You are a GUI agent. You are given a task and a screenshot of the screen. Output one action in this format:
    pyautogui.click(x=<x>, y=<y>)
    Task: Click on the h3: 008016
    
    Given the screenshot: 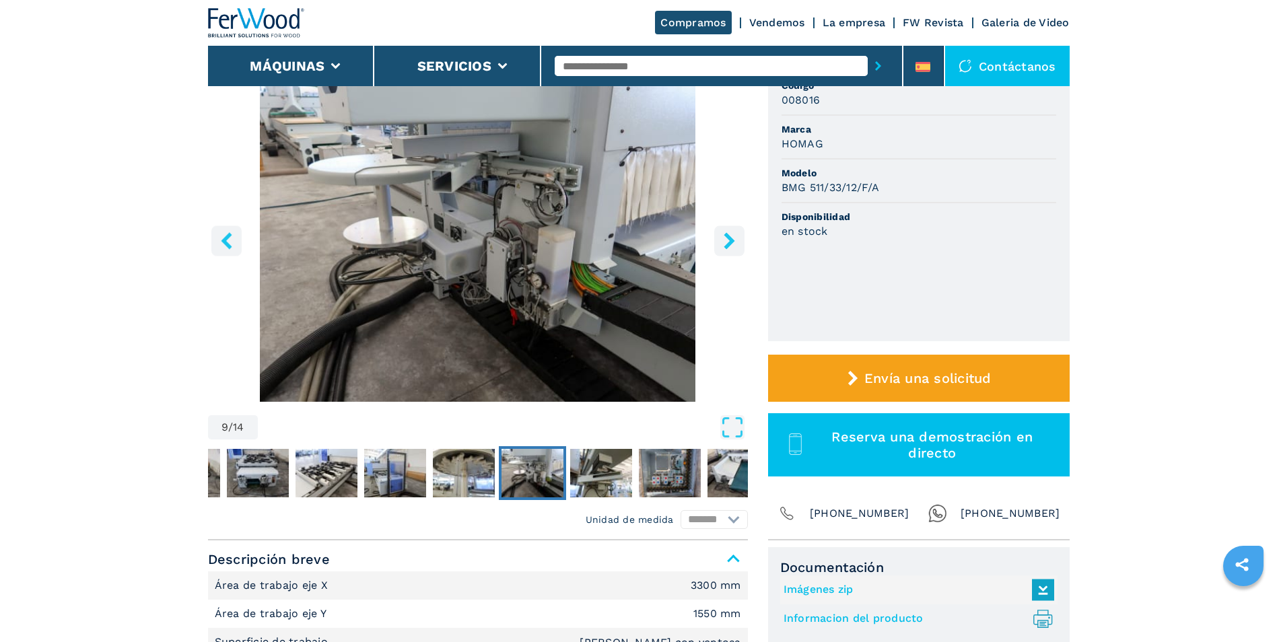 What is the action you would take?
    pyautogui.click(x=801, y=100)
    